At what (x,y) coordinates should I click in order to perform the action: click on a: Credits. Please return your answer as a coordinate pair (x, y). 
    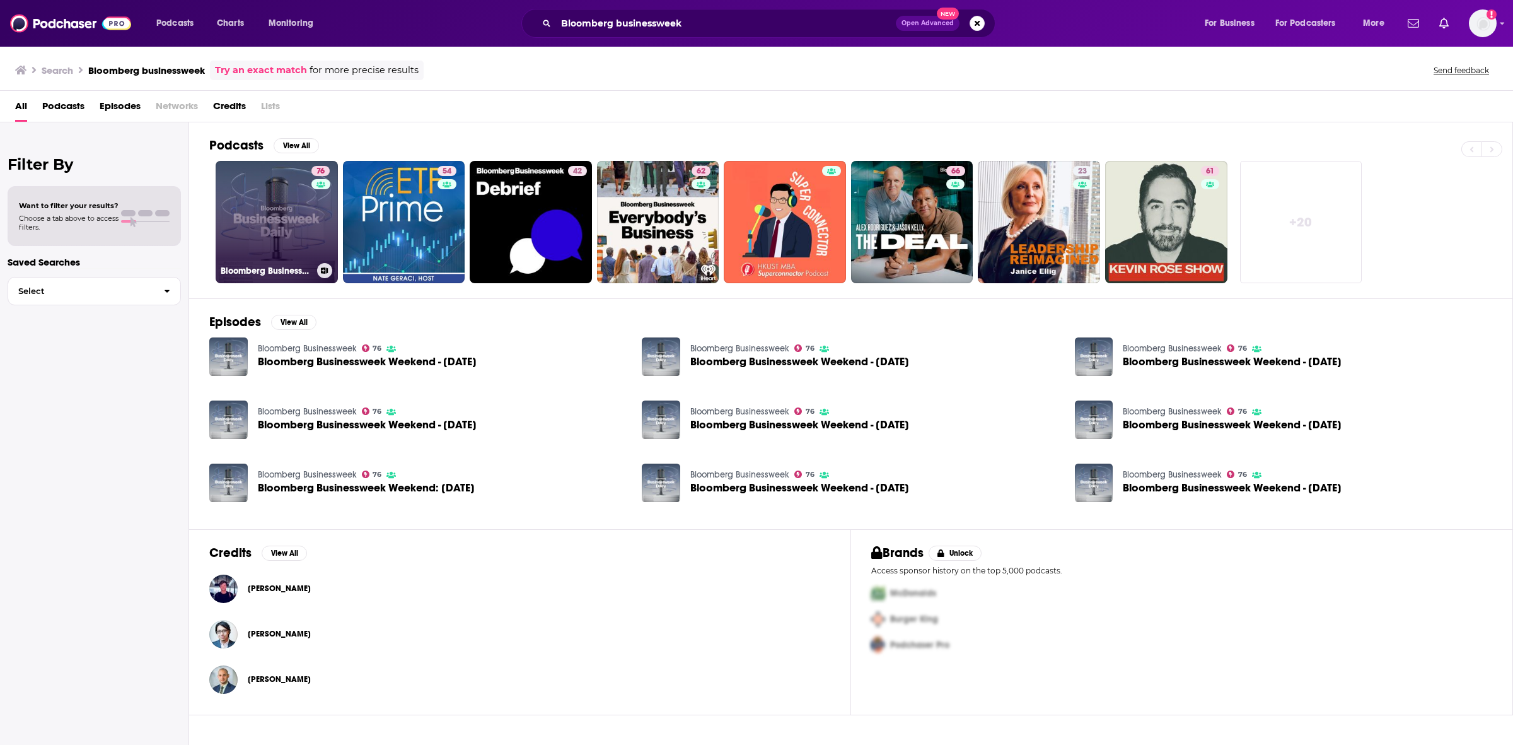
    Looking at the image, I should click on (230, 108).